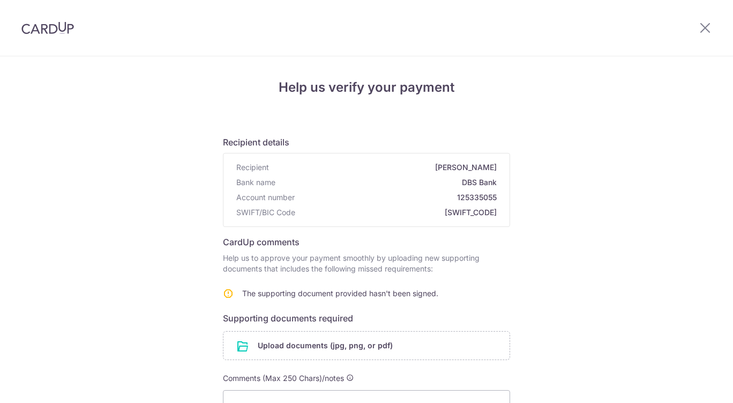 The image size is (733, 403). What do you see at coordinates (388, 182) in the screenshot?
I see `span: DBS Bank` at bounding box center [388, 182].